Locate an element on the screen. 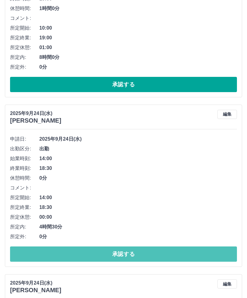  span: 00:00 is located at coordinates (138, 217).